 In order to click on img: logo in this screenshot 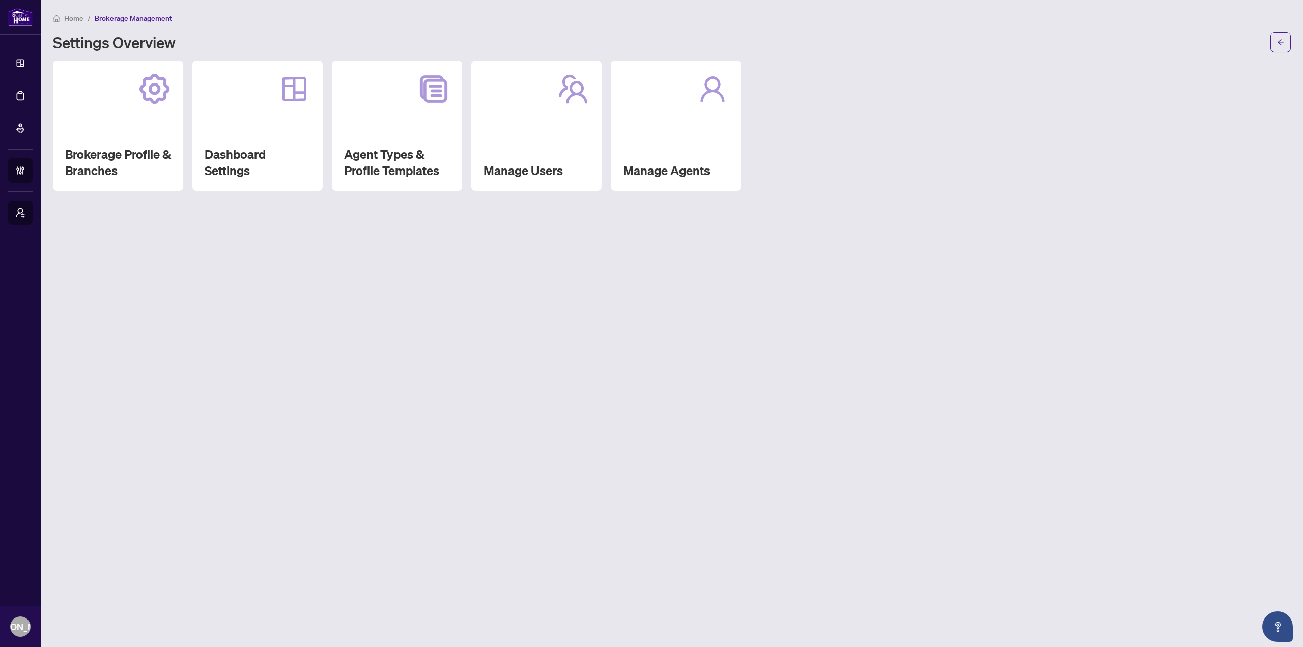, I will do `click(20, 17)`.